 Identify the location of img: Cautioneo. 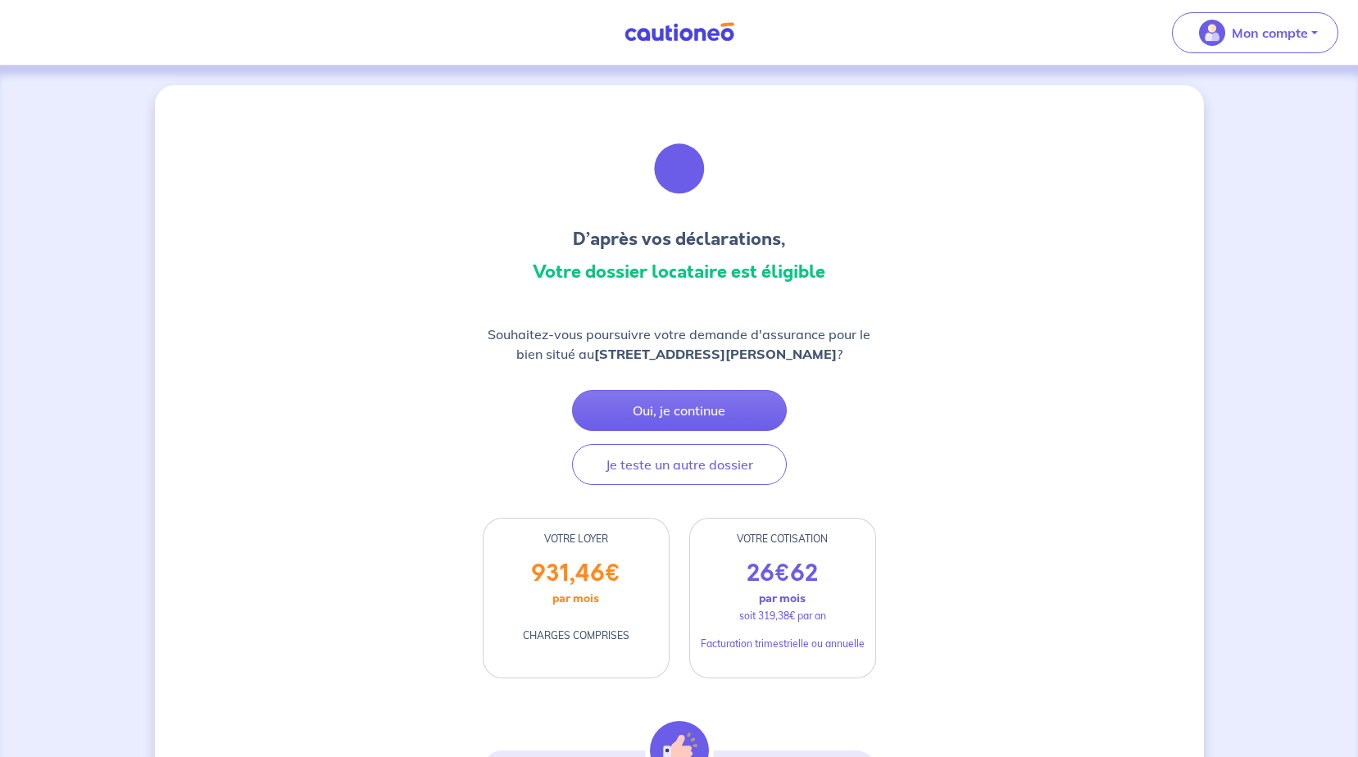
(680, 32).